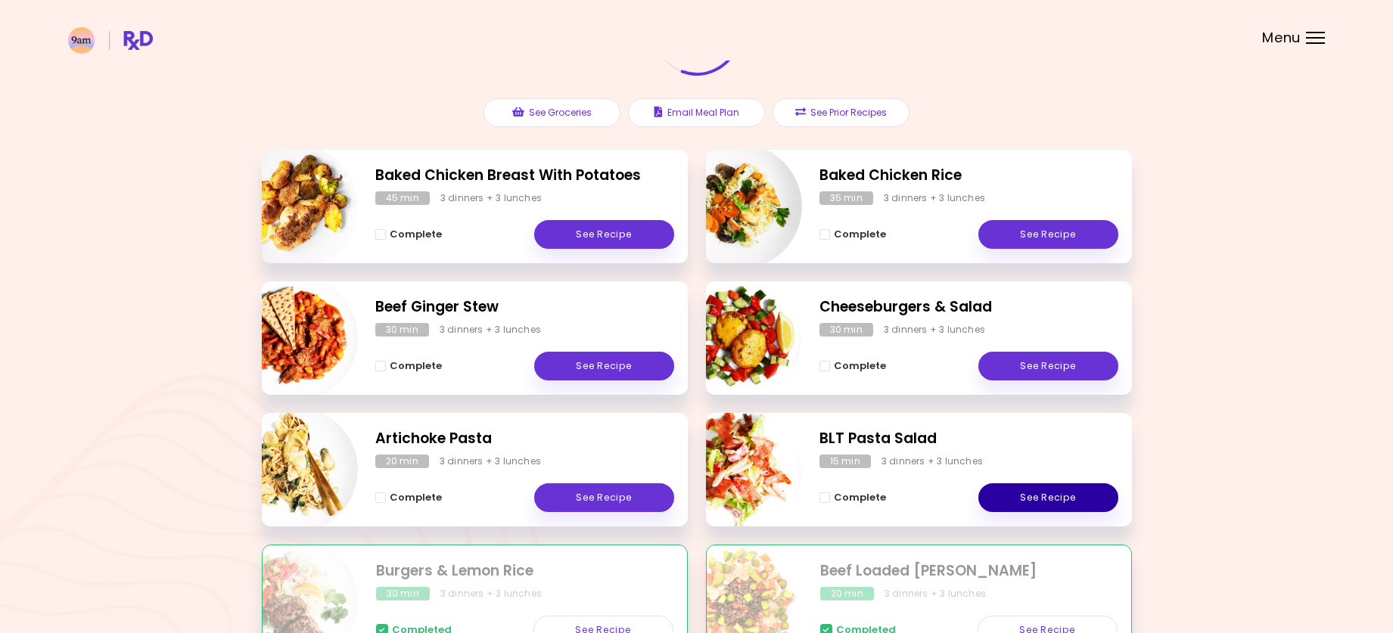 The height and width of the screenshot is (633, 1393). I want to click on button: Complete - Baked Chicken Rice, so click(853, 235).